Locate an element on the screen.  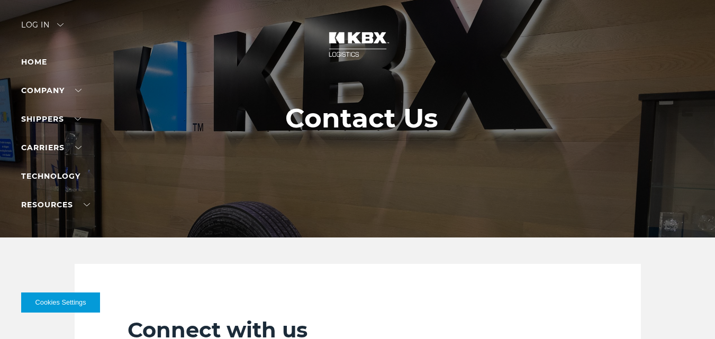
a: Company is located at coordinates (51, 91).